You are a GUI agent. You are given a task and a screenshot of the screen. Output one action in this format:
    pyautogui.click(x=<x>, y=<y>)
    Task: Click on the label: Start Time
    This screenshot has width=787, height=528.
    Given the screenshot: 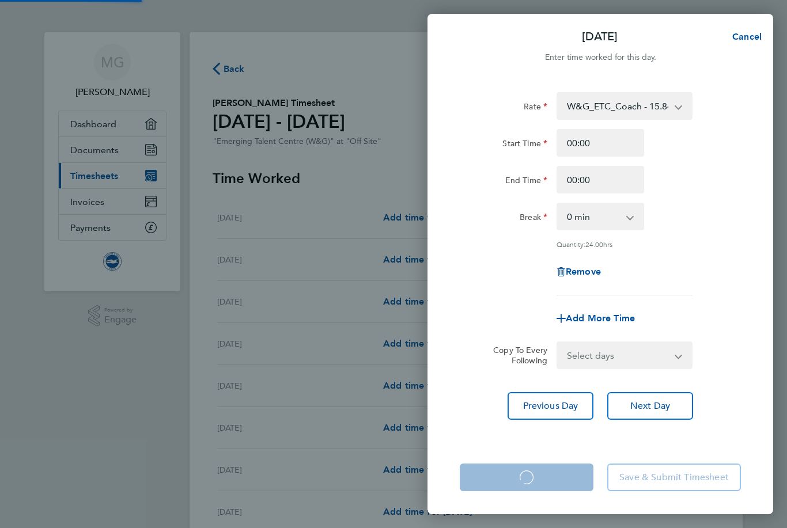 What is the action you would take?
    pyautogui.click(x=525, y=145)
    